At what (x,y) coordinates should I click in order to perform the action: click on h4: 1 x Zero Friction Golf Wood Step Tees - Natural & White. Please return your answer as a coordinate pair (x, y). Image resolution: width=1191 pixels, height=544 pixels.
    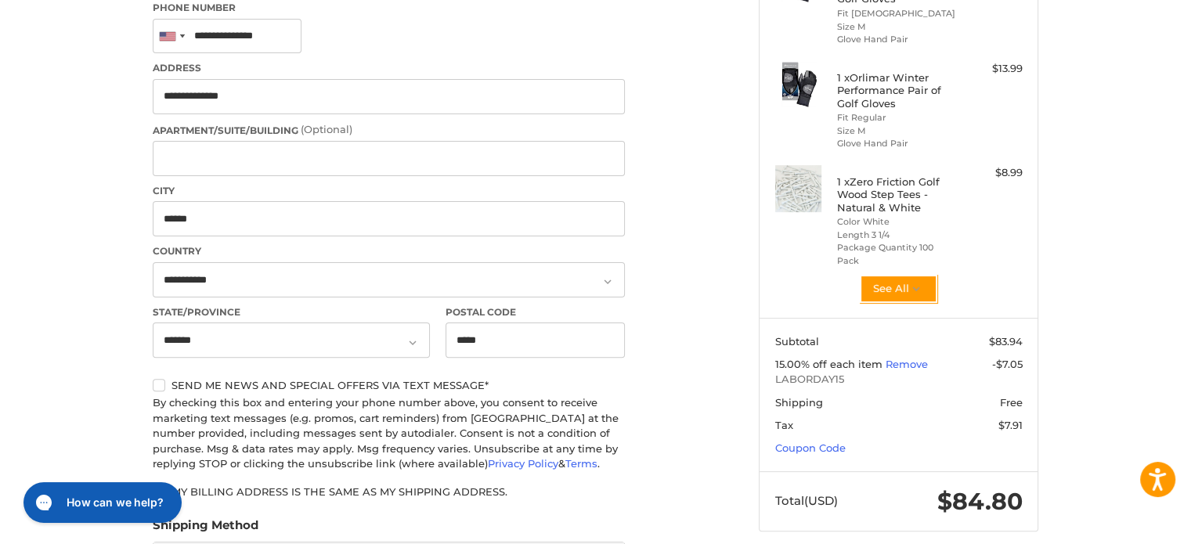
    Looking at the image, I should click on (897, 194).